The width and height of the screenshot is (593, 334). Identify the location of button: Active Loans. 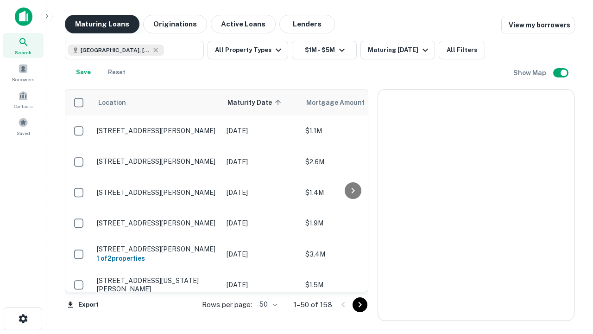
(243, 24).